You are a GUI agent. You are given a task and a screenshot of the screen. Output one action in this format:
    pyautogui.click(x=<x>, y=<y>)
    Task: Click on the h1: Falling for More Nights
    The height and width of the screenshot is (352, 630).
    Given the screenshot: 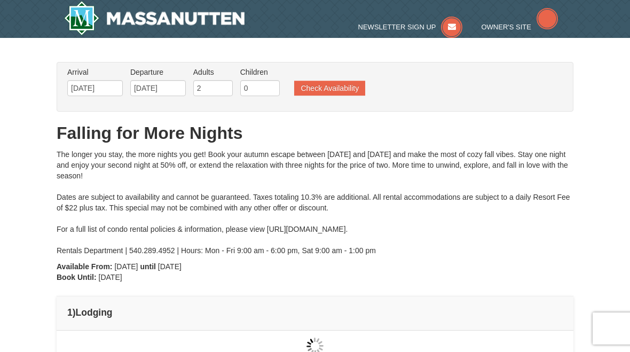 What is the action you would take?
    pyautogui.click(x=315, y=133)
    